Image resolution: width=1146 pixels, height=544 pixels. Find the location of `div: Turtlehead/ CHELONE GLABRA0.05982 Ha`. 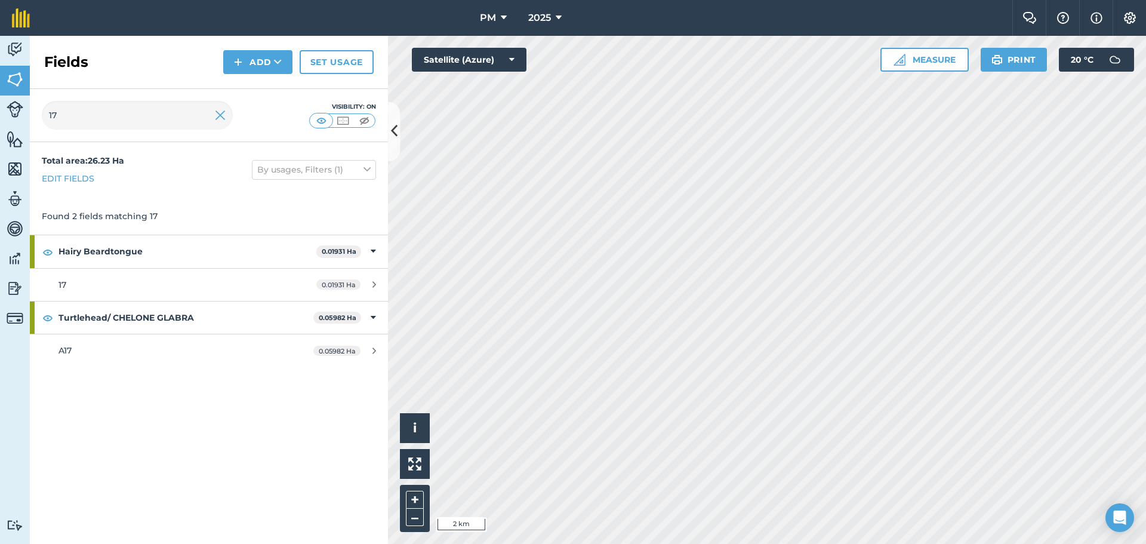

div: Turtlehead/ CHELONE GLABRA0.05982 Ha is located at coordinates (209, 317).